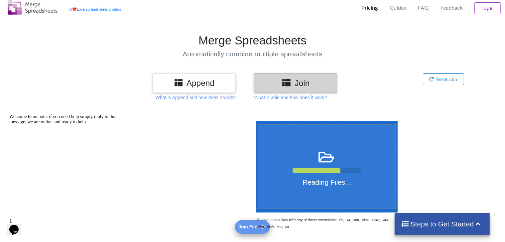  I want to click on p: What is Join and how does it work?, so click(290, 98).